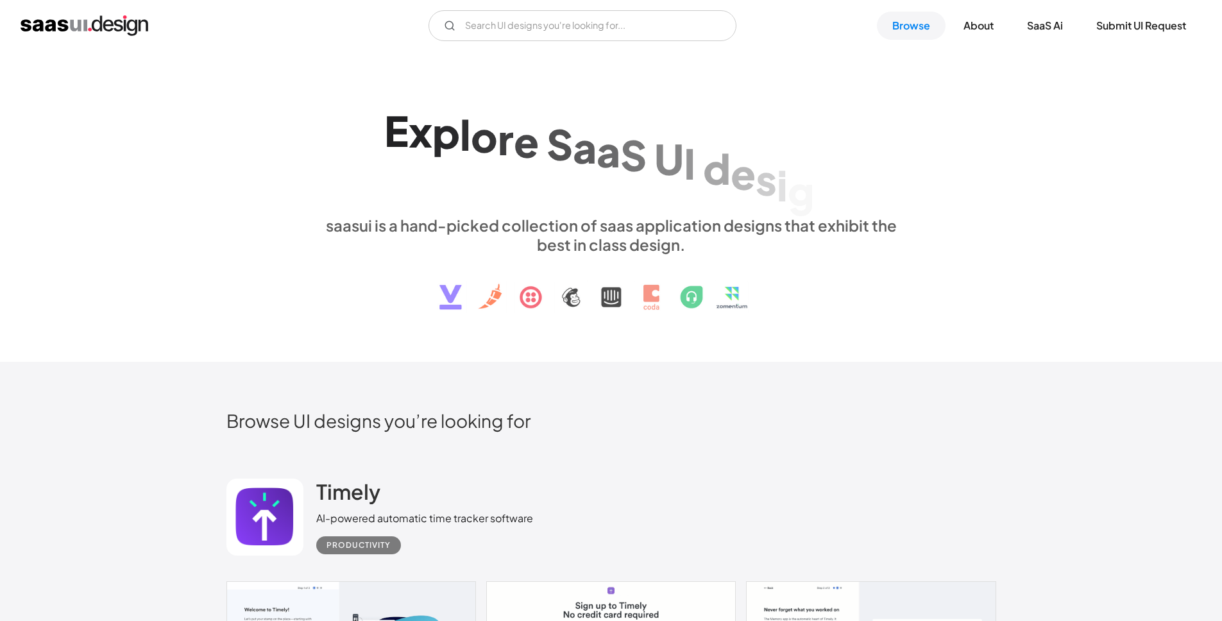  What do you see at coordinates (506, 138) in the screenshot?
I see `div: r` at bounding box center [506, 138].